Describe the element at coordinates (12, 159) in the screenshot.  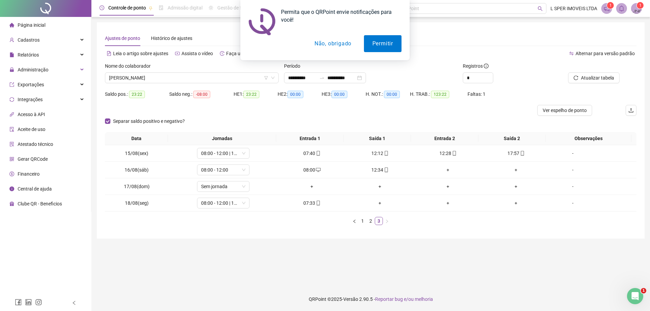
I see `span: qrcode` at that location.